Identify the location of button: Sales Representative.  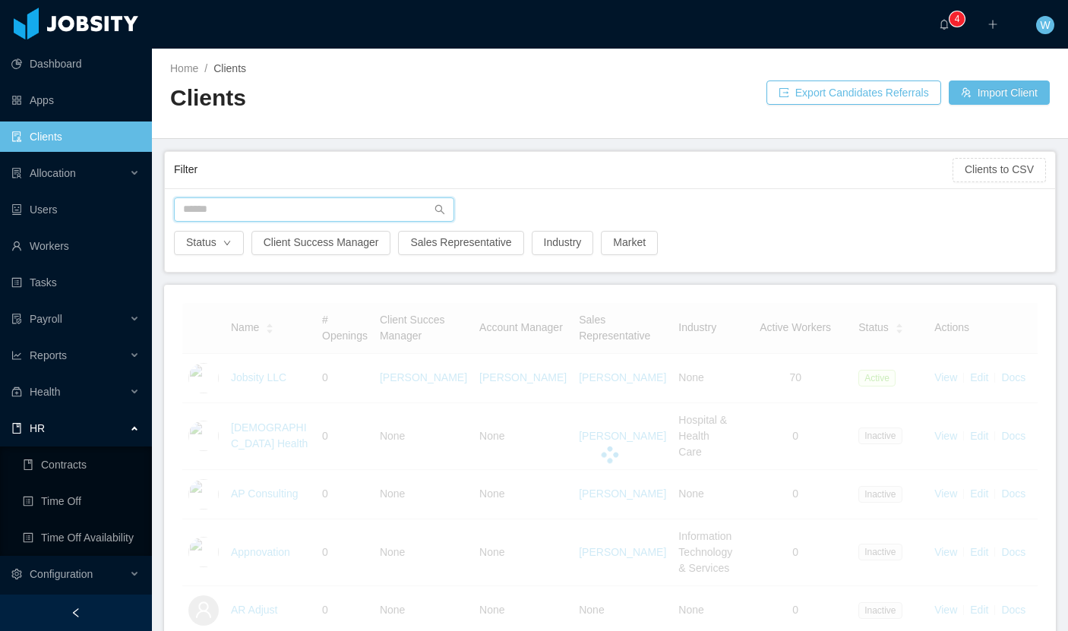
(460, 243).